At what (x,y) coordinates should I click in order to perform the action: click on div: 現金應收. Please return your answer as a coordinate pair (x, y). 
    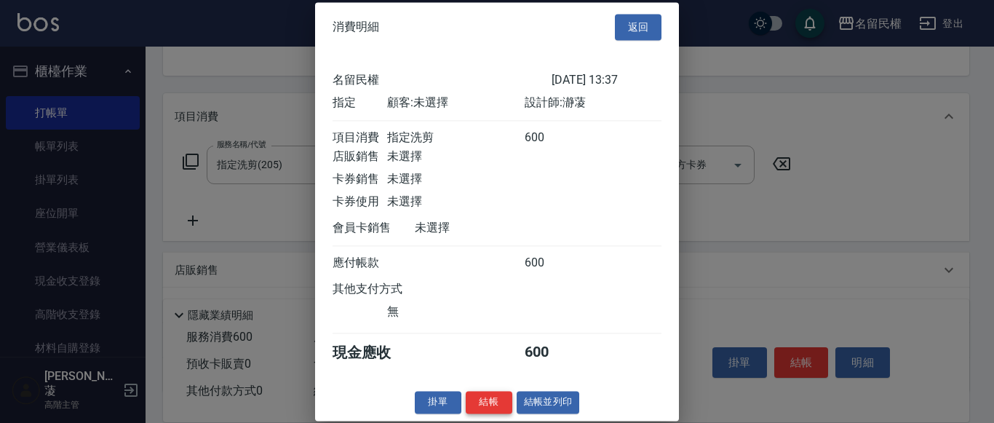
    Looking at the image, I should click on (373, 352).